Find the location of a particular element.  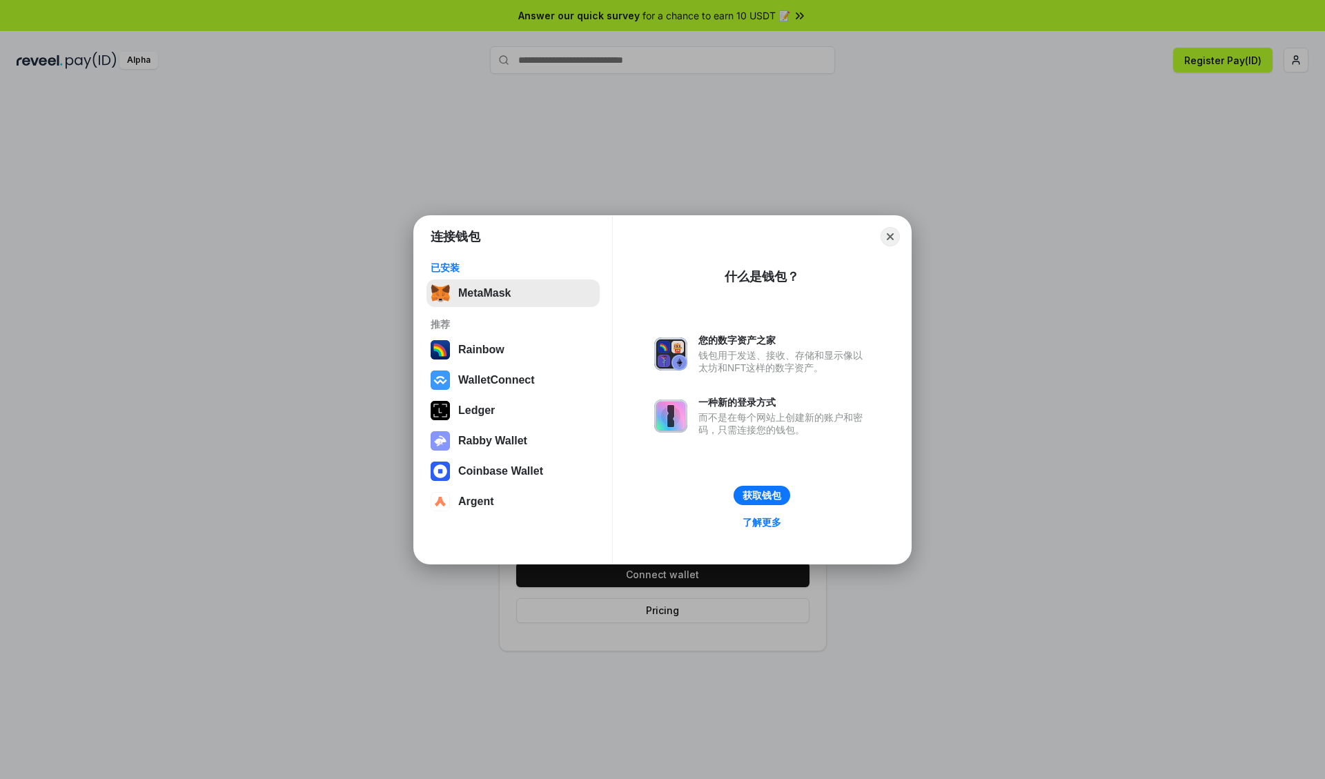

div: Rabby Wallet is located at coordinates (493, 441).